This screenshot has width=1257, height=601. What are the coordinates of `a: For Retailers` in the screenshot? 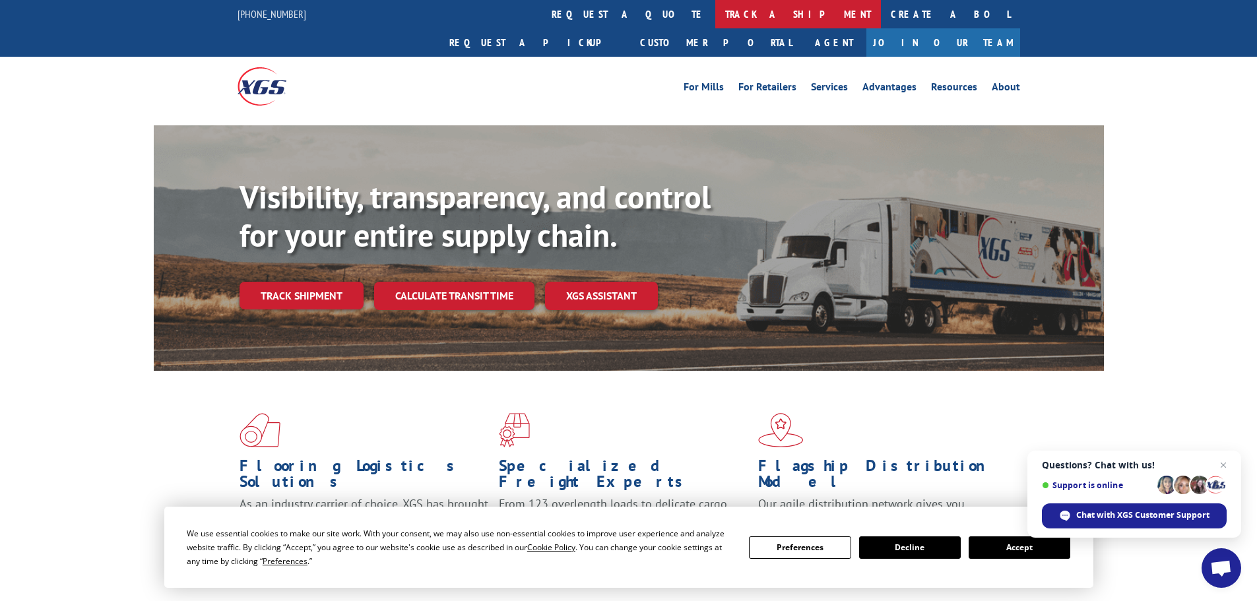 It's located at (767, 89).